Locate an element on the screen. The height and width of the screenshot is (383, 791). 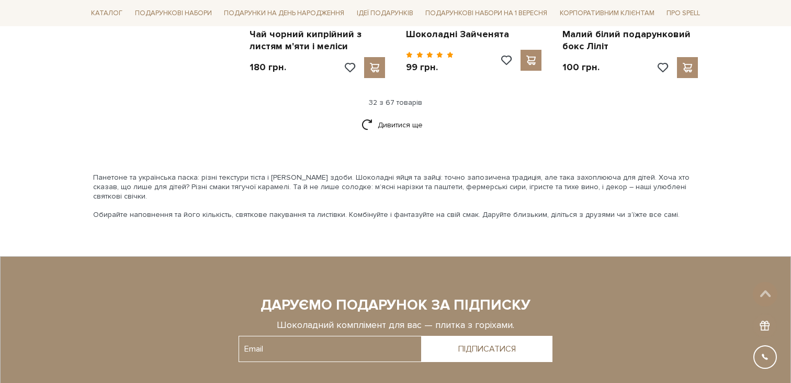
a: Каталог is located at coordinates (107, 13).